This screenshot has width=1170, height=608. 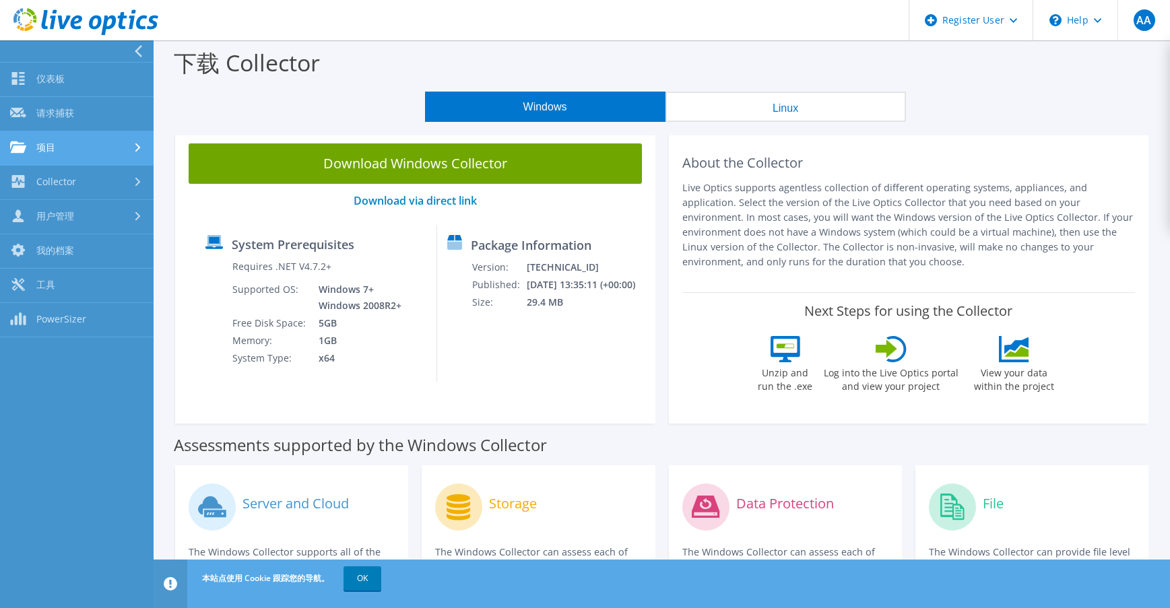 What do you see at coordinates (545, 106) in the screenshot?
I see `button: Windows` at bounding box center [545, 106].